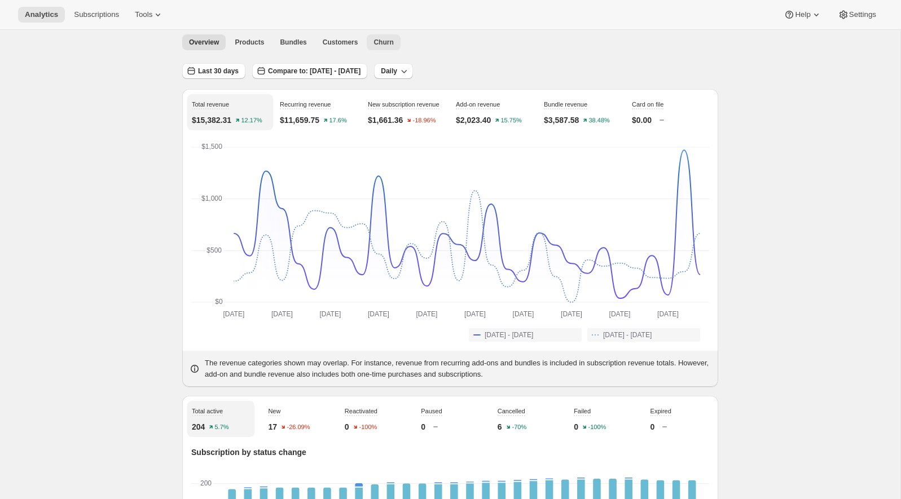 This screenshot has width=901, height=499. Describe the element at coordinates (222, 428) in the screenshot. I see `text: 5.7%` at that location.